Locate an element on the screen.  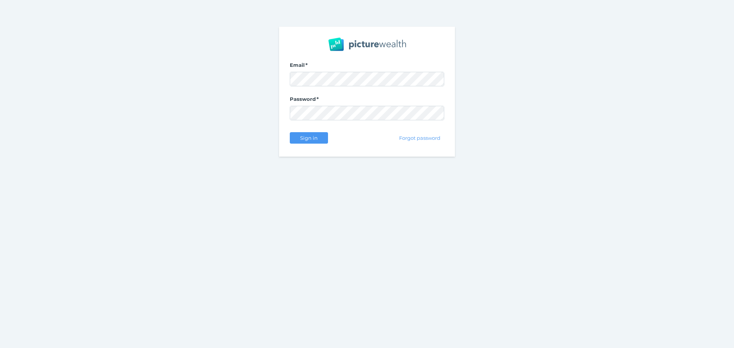
span: Forgot password is located at coordinates (420, 138).